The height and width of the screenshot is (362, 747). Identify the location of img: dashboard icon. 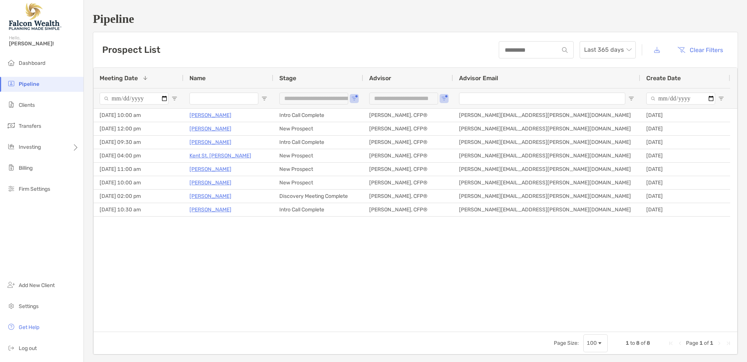
(11, 63).